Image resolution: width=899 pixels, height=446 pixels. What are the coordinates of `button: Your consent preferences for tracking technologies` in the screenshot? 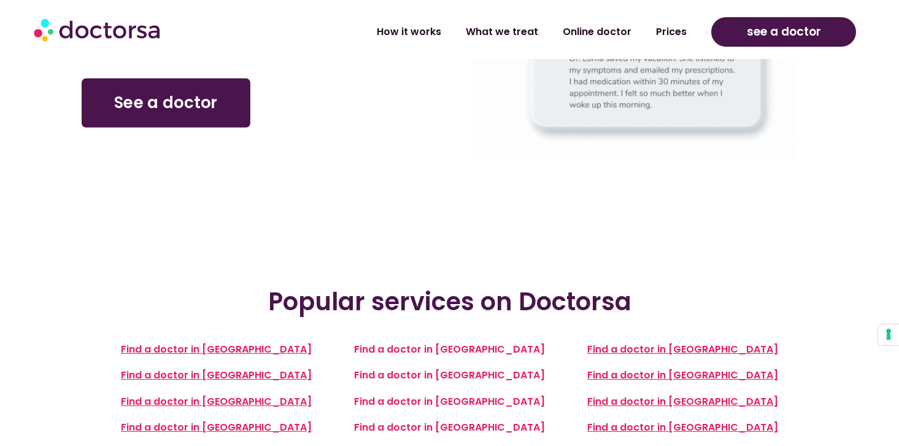 It's located at (889, 335).